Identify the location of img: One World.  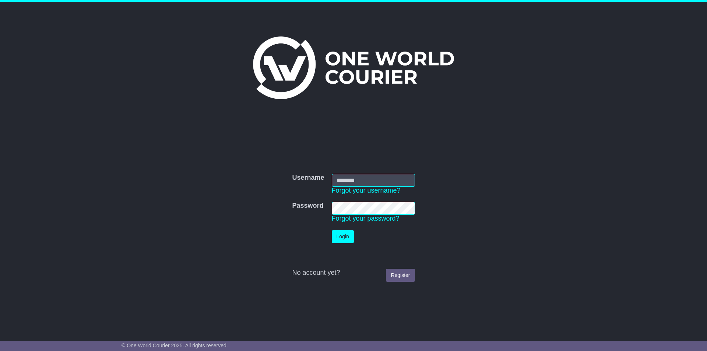
(354, 68).